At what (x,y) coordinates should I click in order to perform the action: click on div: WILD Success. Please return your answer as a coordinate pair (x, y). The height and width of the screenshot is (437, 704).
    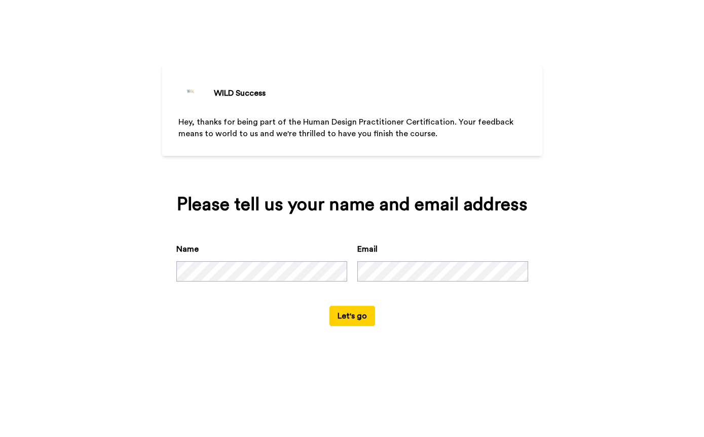
    Looking at the image, I should click on (240, 93).